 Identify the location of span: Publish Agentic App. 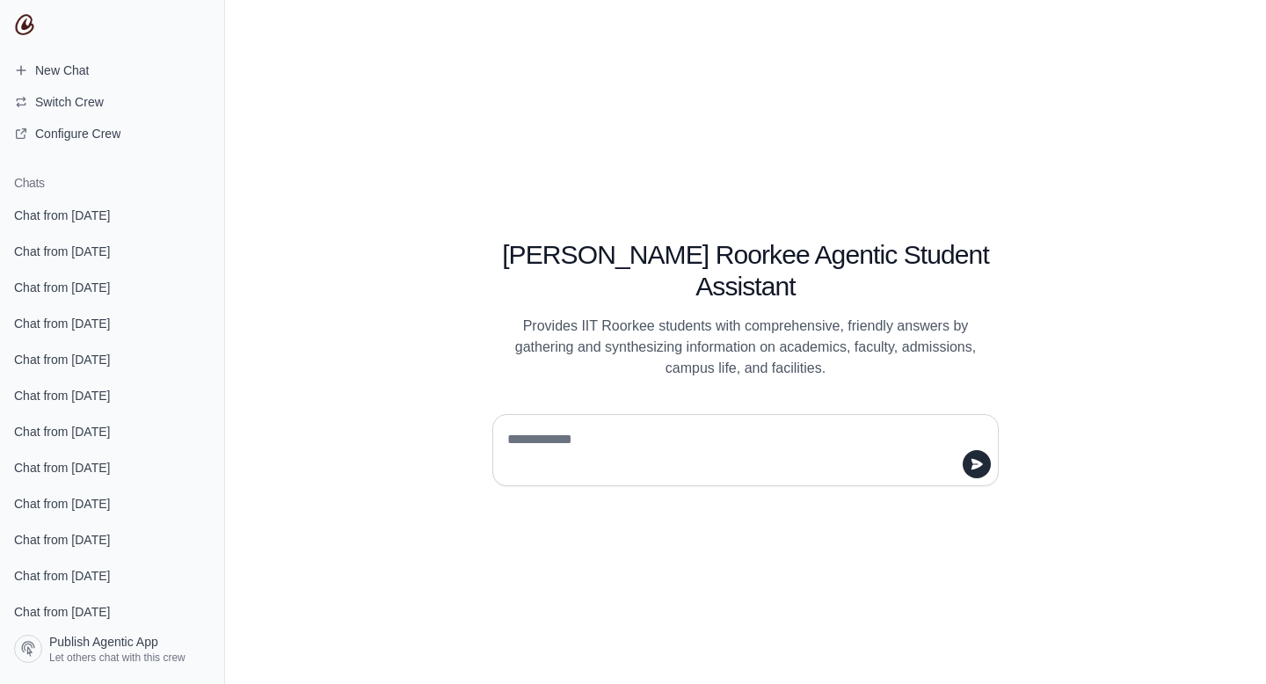
(104, 642).